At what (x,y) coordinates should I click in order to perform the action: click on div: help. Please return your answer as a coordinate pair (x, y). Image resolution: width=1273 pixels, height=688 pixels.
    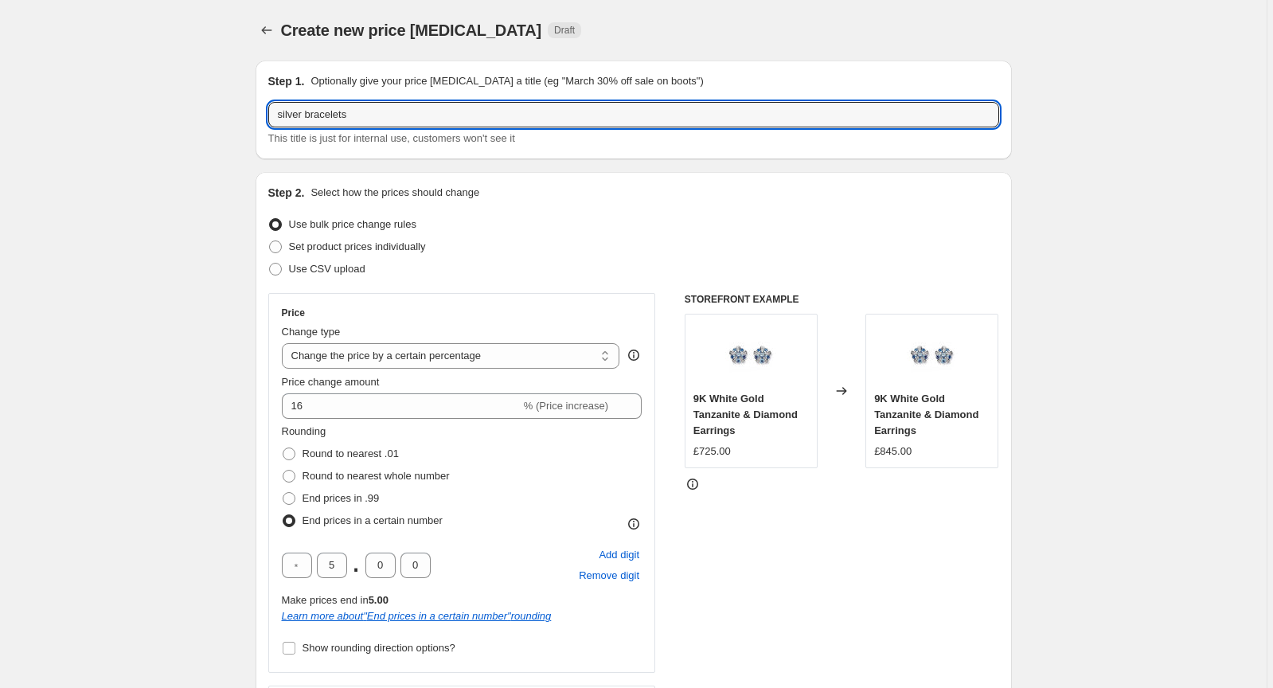
    Looking at the image, I should click on (634, 355).